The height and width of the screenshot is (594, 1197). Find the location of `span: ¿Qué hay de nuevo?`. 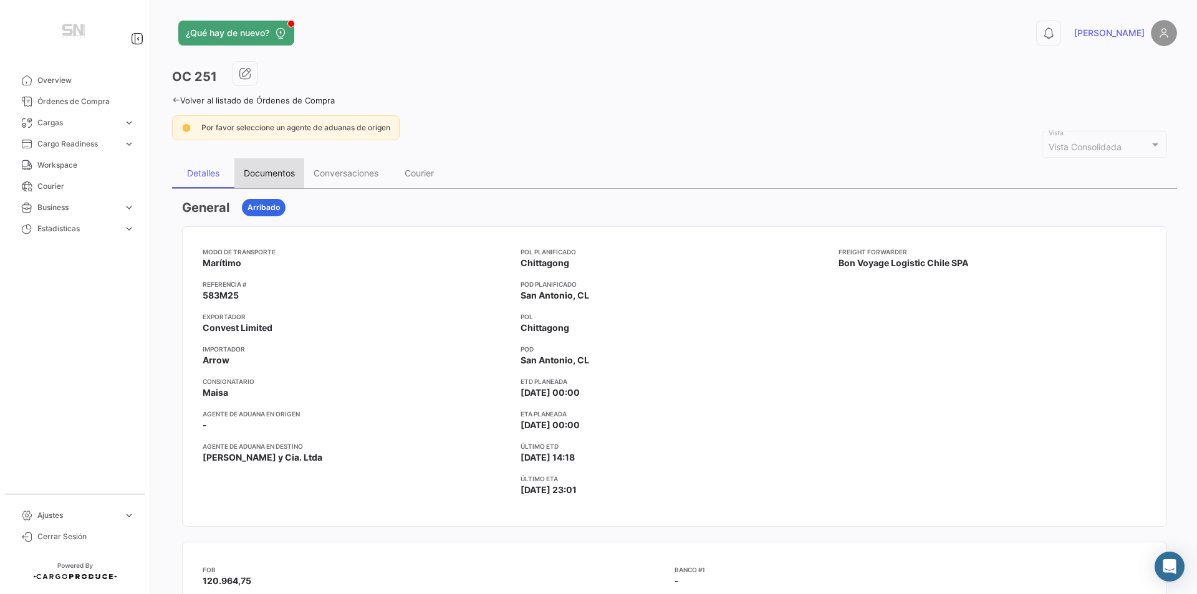

span: ¿Qué hay de nuevo? is located at coordinates (227, 33).